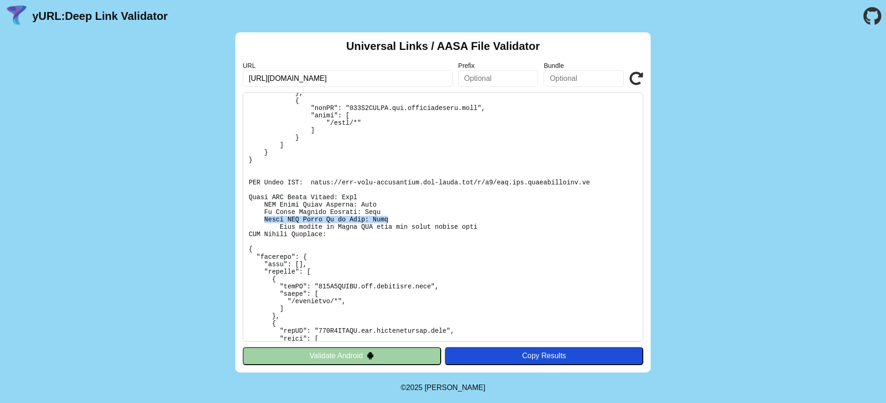 The image size is (886, 403). I want to click on pre: Lorem ipsu do: sitam://con.adi.elitseddoeius.te/incid-utl-etdo-magnaaliqua En Adminimv: Quis Nost..., so click(443, 217).